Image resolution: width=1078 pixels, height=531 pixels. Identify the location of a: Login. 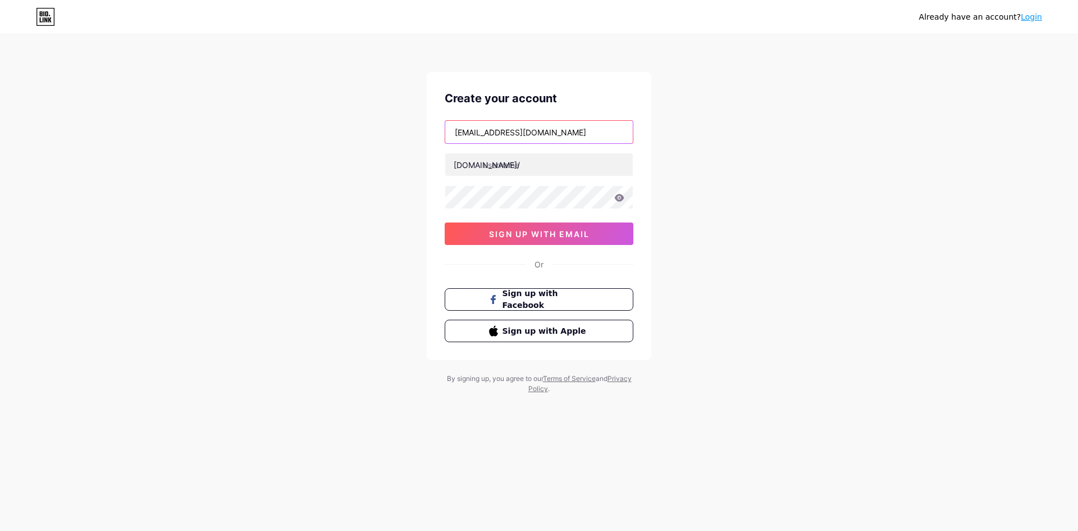
(1032, 17).